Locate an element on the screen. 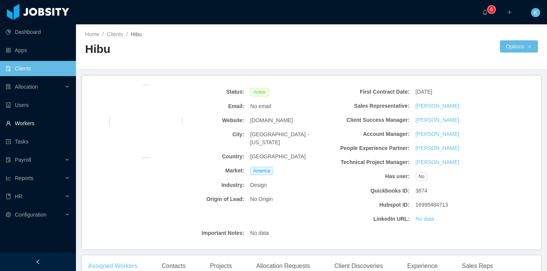 The width and height of the screenshot is (547, 271). i: icon: bell is located at coordinates (485, 12).